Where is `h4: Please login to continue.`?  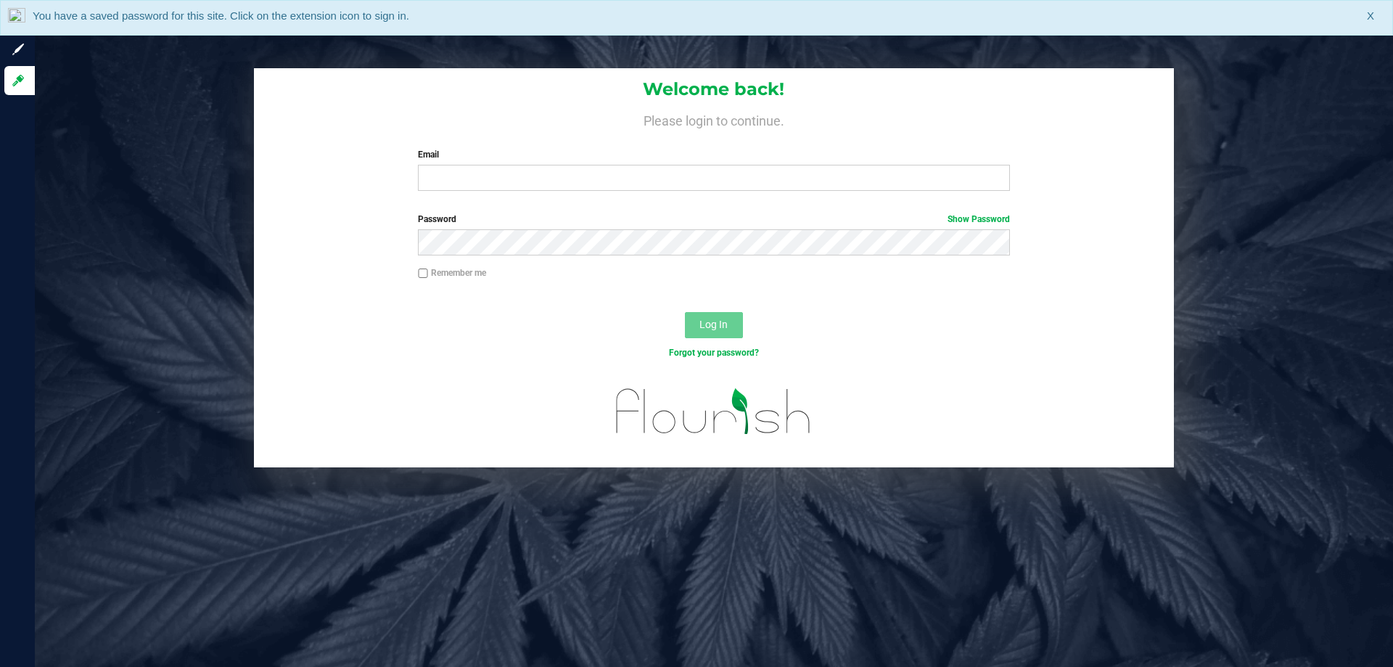 h4: Please login to continue. is located at coordinates (714, 119).